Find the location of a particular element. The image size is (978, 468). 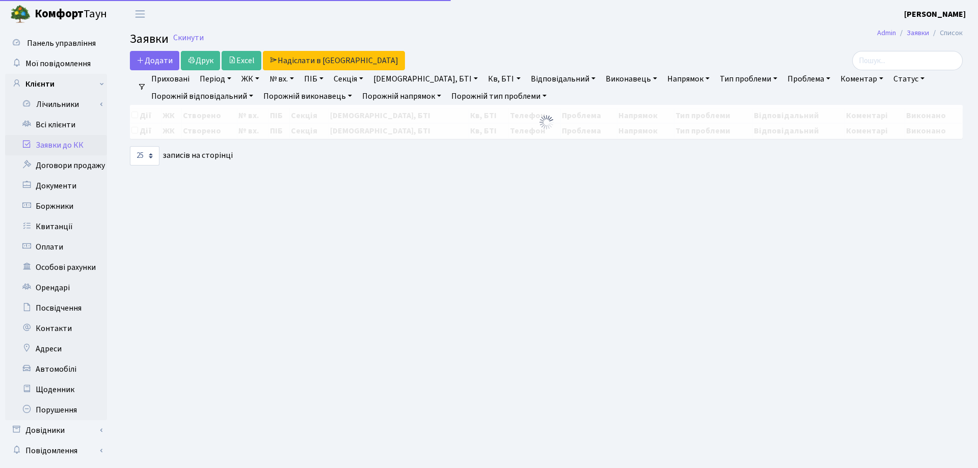

a: Всі клієнти is located at coordinates (56, 125).